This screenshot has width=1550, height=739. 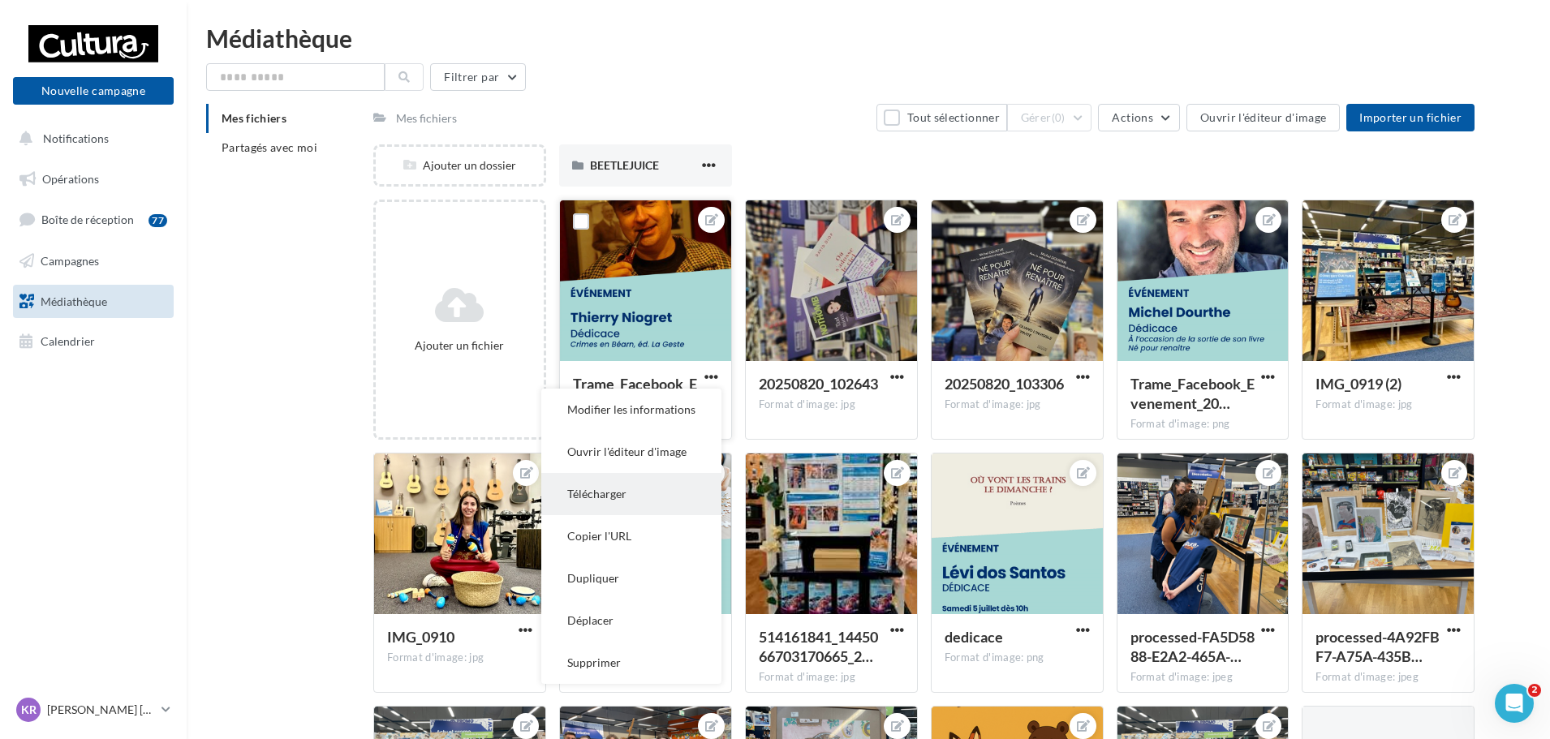 What do you see at coordinates (1132, 117) in the screenshot?
I see `span: Actions` at bounding box center [1132, 117].